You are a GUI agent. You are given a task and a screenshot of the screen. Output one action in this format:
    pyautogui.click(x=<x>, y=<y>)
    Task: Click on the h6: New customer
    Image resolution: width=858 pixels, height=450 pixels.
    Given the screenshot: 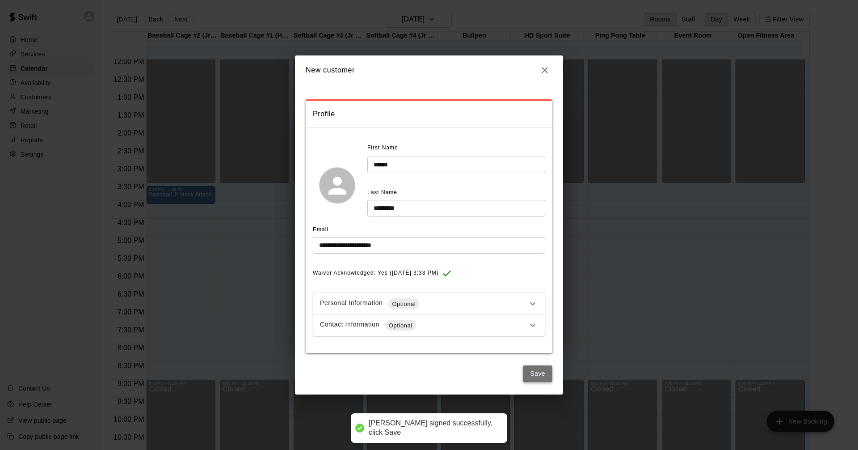 What is the action you would take?
    pyautogui.click(x=330, y=70)
    